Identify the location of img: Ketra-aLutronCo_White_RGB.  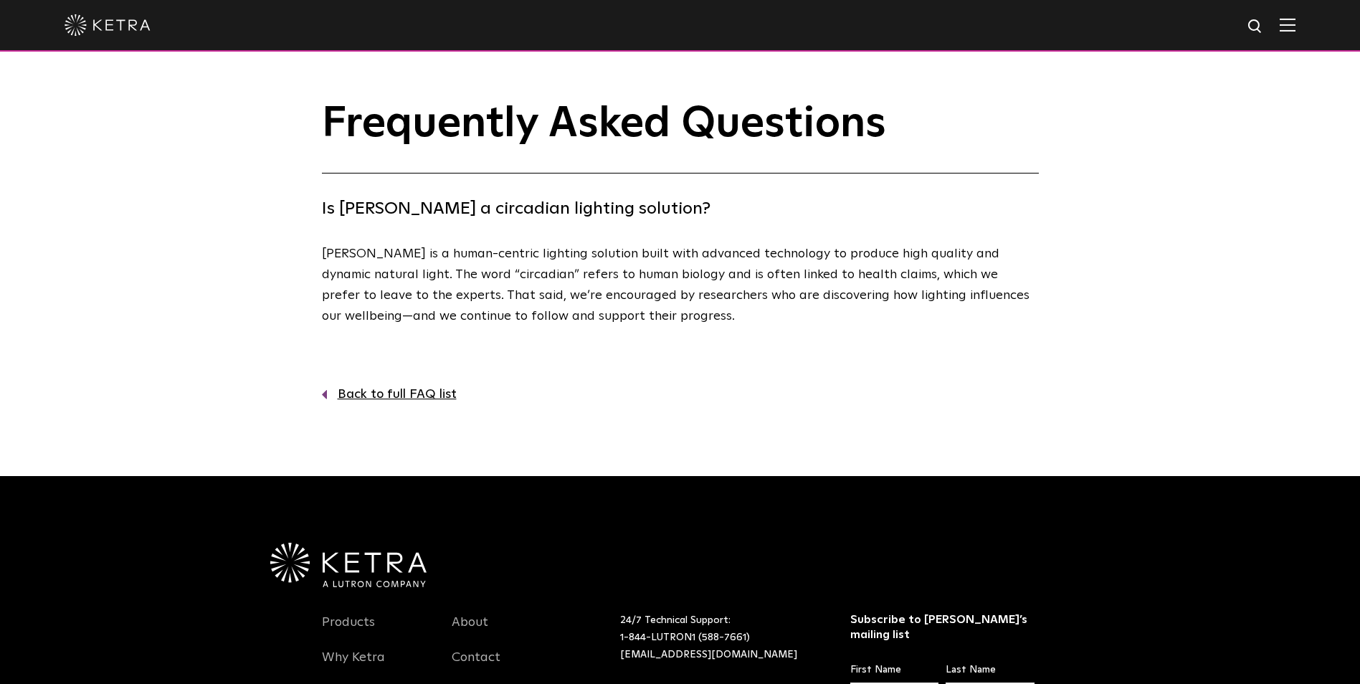
(349, 565).